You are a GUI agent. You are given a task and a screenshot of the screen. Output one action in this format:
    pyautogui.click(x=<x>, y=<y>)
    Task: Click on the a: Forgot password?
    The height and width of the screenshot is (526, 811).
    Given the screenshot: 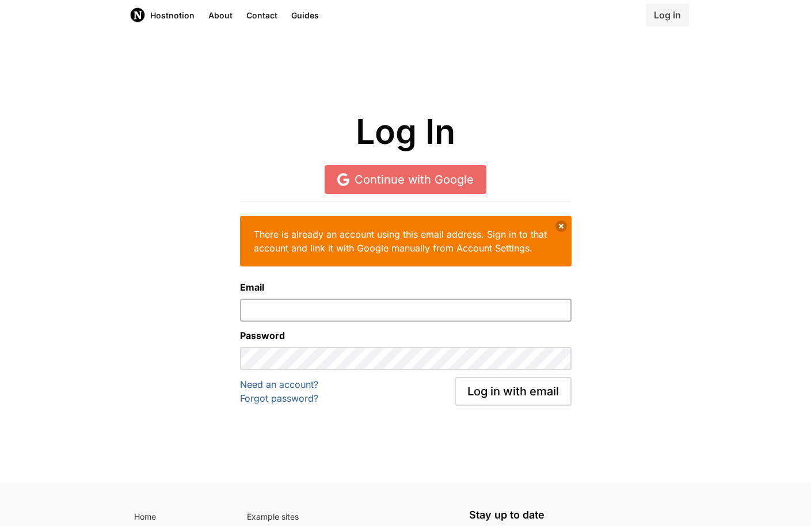 What is the action you would take?
    pyautogui.click(x=279, y=398)
    